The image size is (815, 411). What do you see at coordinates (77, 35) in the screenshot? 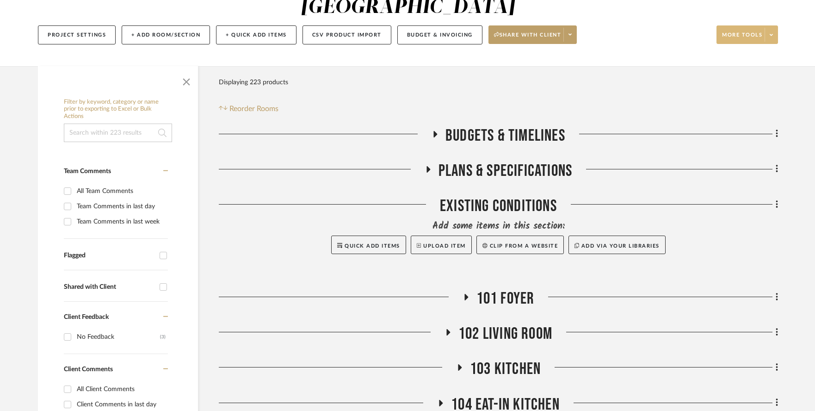
I see `button: Project Settings` at bounding box center [77, 35].